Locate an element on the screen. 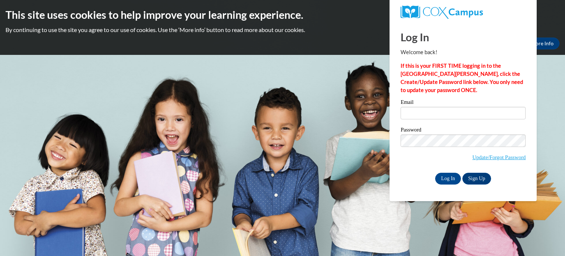 The width and height of the screenshot is (565, 256). input: Log In is located at coordinates (448, 178).